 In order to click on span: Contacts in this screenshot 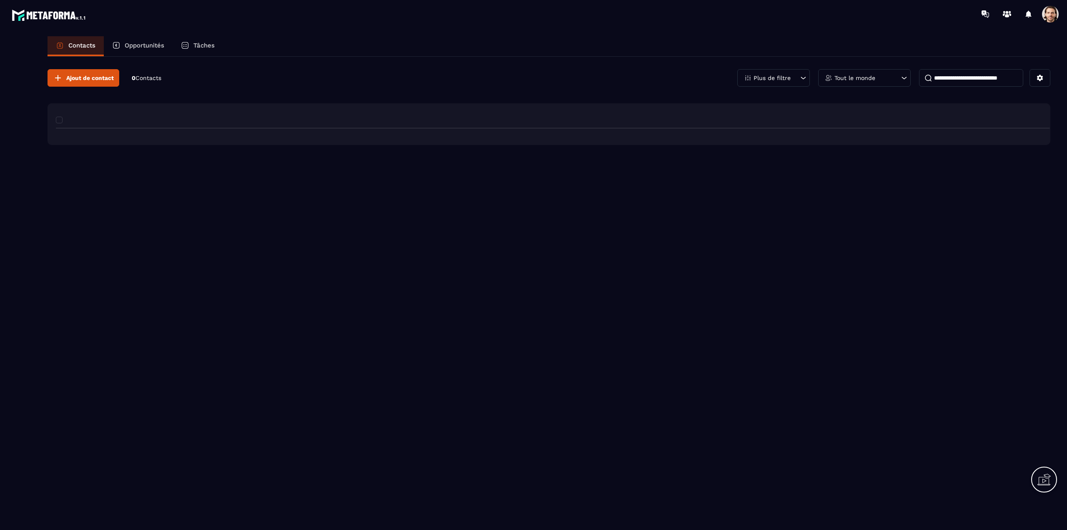, I will do `click(148, 78)`.